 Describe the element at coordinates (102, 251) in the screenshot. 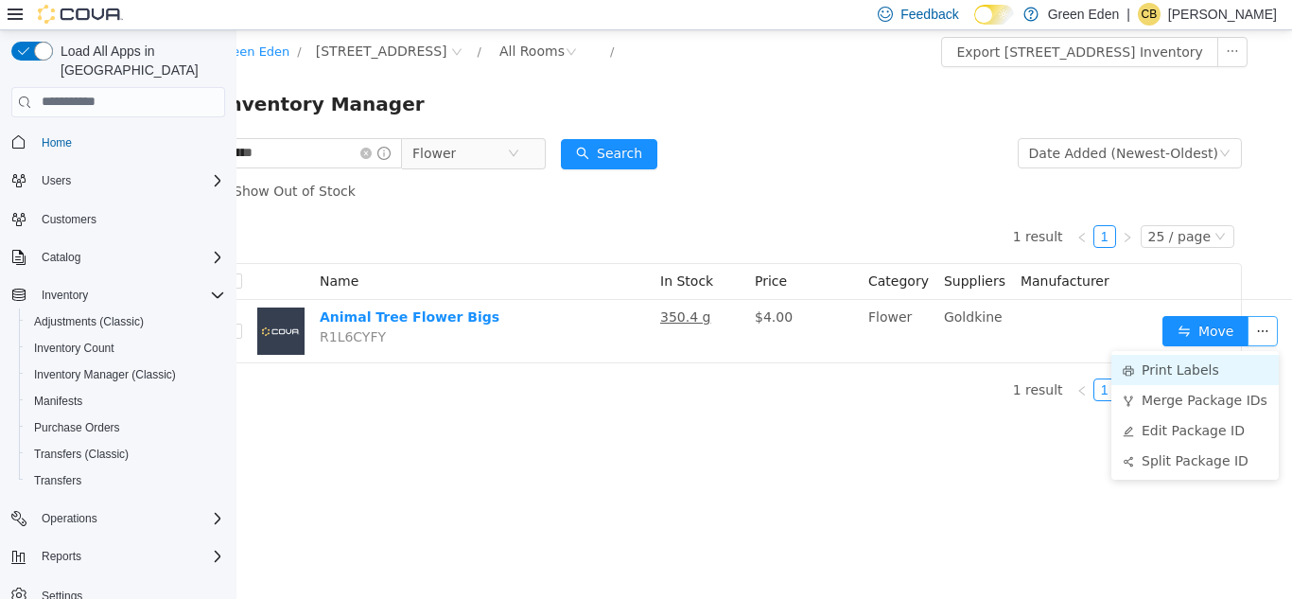

I see `span: Name` at that location.